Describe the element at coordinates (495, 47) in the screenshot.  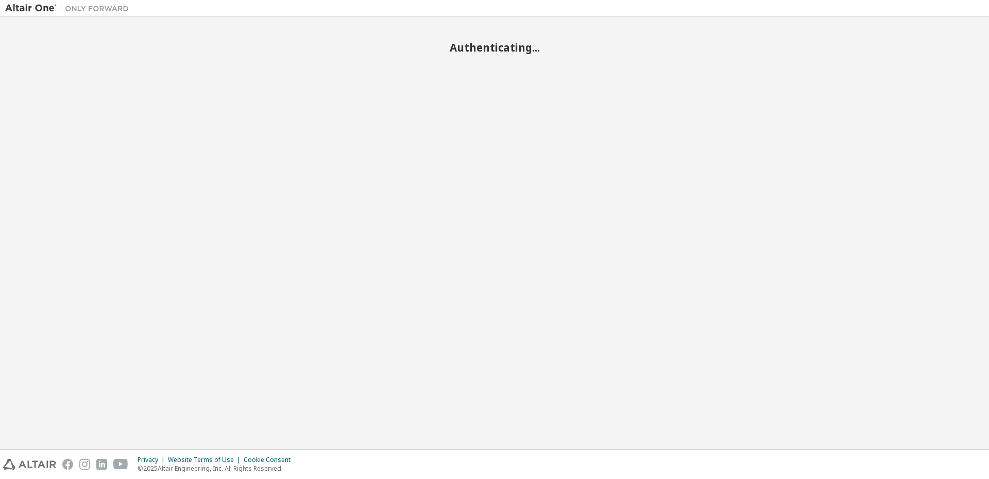
I see `h2: Authenticating...` at that location.